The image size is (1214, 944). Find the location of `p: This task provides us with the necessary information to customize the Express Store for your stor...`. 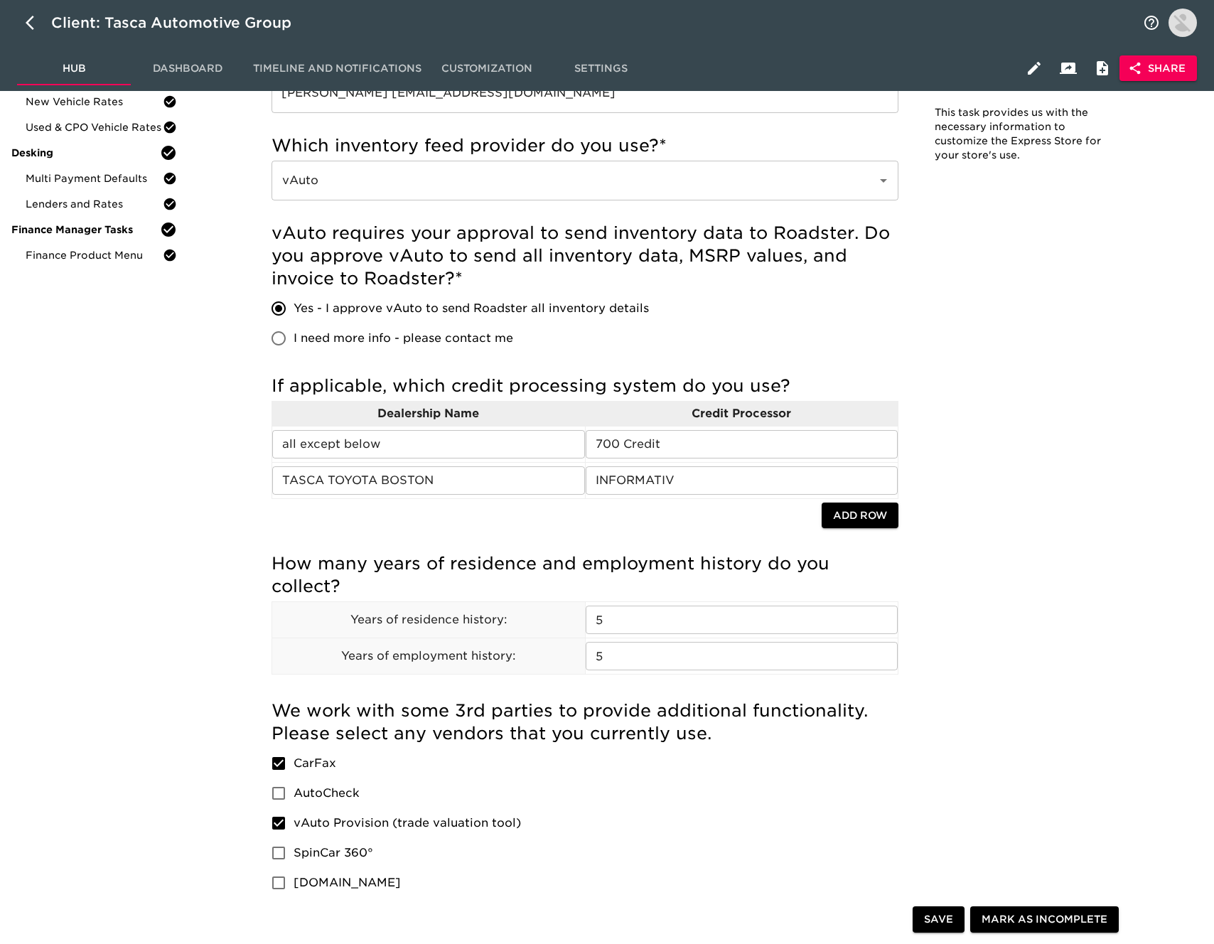

p: This task provides us with the necessary information to customize the Express Store for your stor... is located at coordinates (1020, 134).